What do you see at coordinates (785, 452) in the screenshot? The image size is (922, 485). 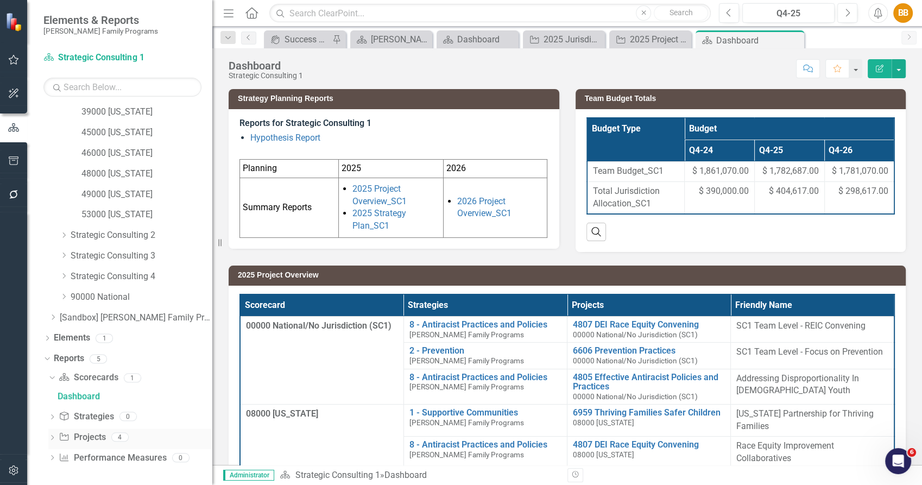 I see `span: Race Equity Improvement Collaboratives` at bounding box center [785, 452].